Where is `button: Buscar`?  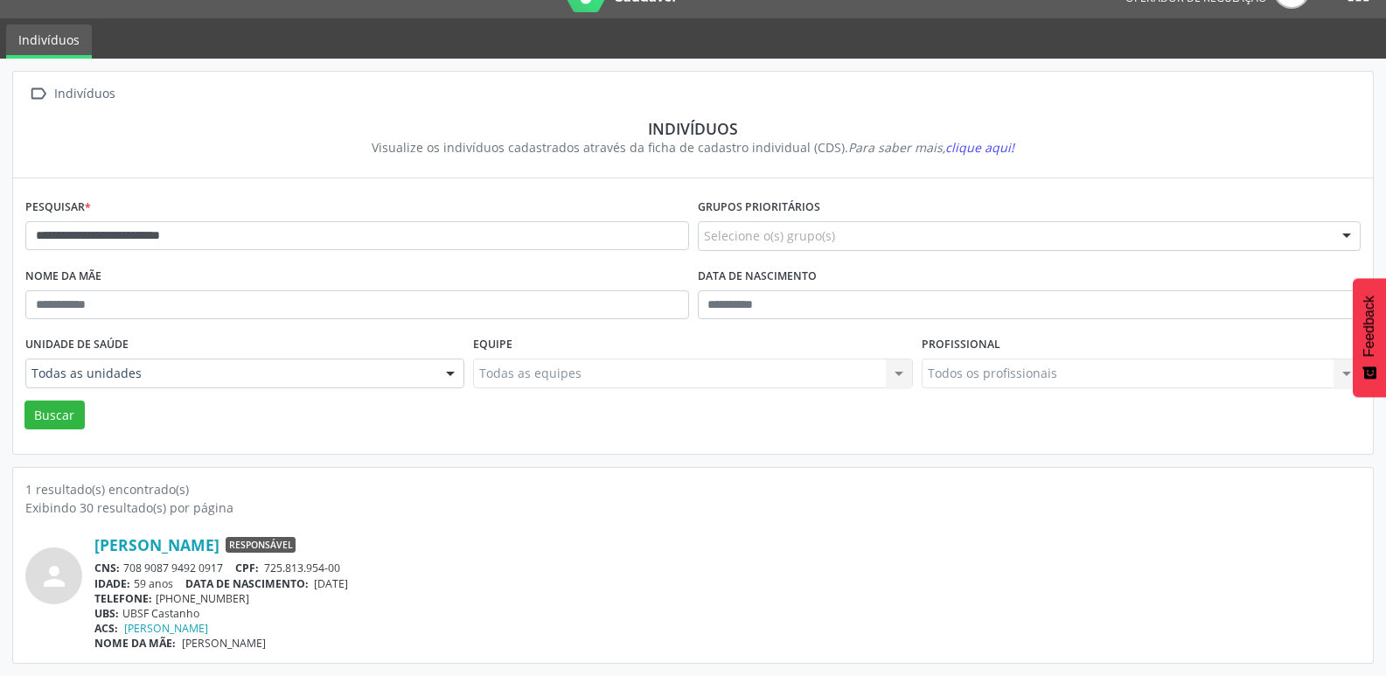 button: Buscar is located at coordinates (54, 415).